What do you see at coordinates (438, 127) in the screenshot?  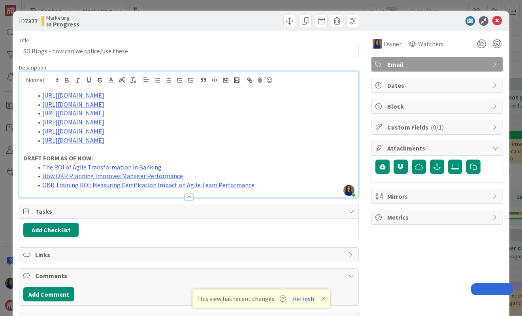 I see `span: Custom Fields` at bounding box center [438, 127].